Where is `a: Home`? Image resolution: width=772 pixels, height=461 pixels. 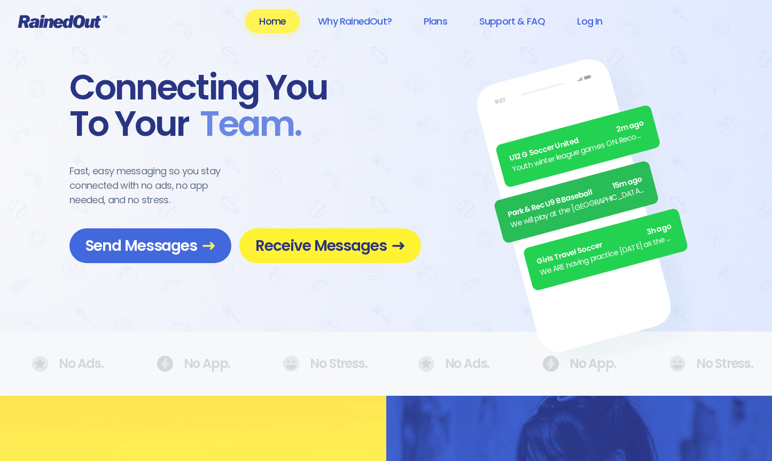
a: Home is located at coordinates (273, 21).